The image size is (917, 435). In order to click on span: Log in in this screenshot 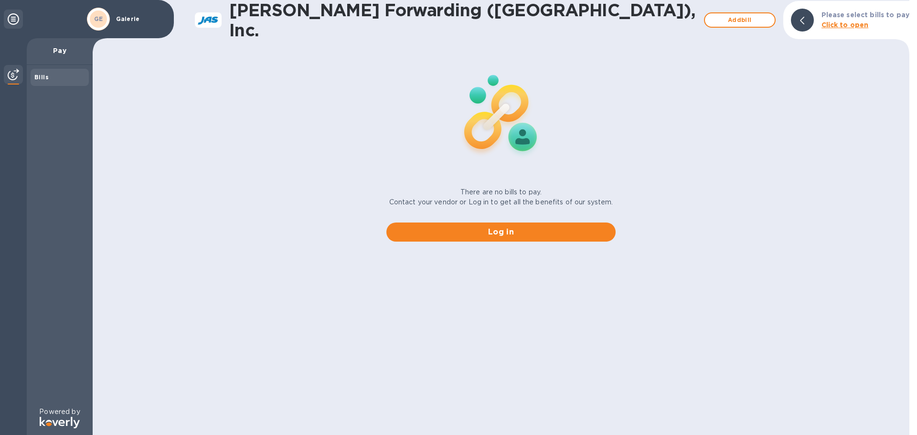, I will do `click(501, 232)`.